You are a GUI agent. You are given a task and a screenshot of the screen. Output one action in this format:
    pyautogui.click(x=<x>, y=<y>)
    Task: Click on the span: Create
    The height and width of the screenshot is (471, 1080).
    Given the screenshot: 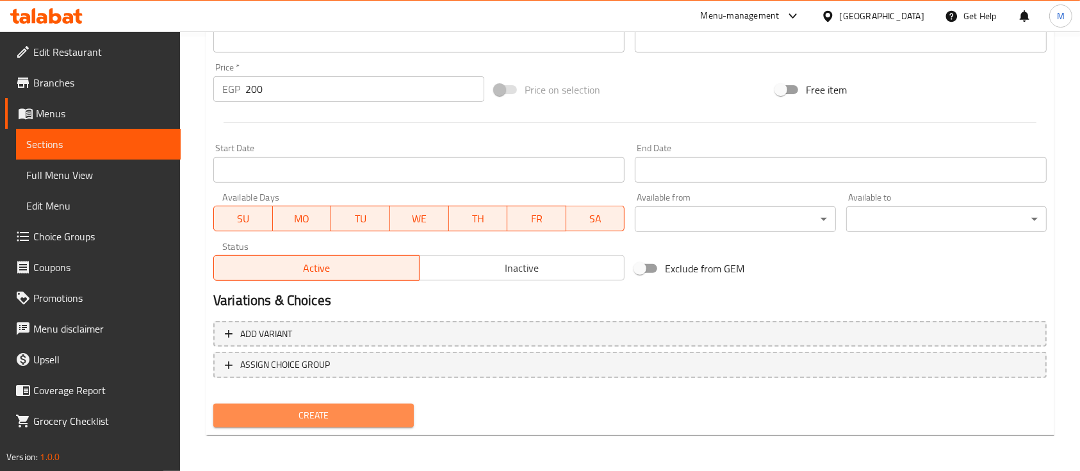 What is the action you would take?
    pyautogui.click(x=313, y=415)
    